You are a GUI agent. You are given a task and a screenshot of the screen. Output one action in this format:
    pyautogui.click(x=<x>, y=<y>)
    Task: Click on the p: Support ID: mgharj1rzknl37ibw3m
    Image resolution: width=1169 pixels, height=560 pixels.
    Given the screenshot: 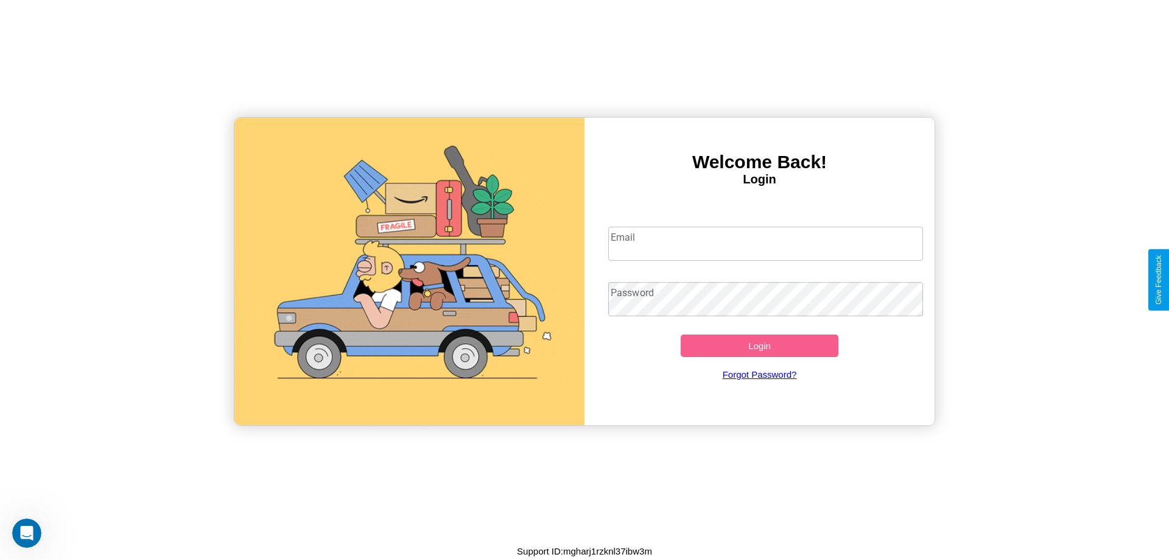 What is the action you would take?
    pyautogui.click(x=585, y=551)
    